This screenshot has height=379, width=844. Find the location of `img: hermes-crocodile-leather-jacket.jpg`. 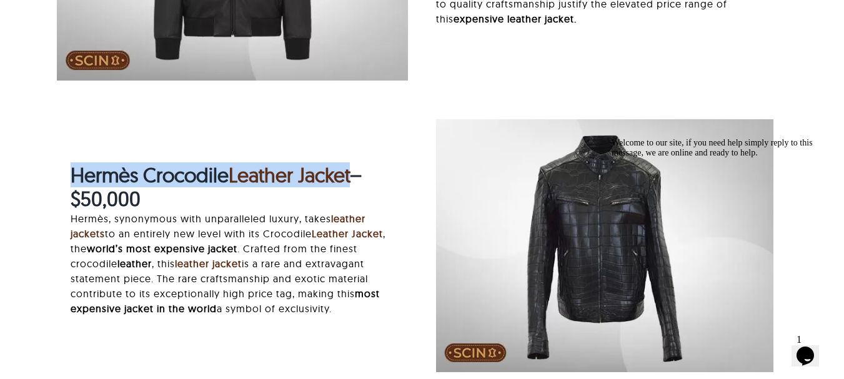

img: hermes-crocodile-leather-jacket.jpg is located at coordinates (605, 245).